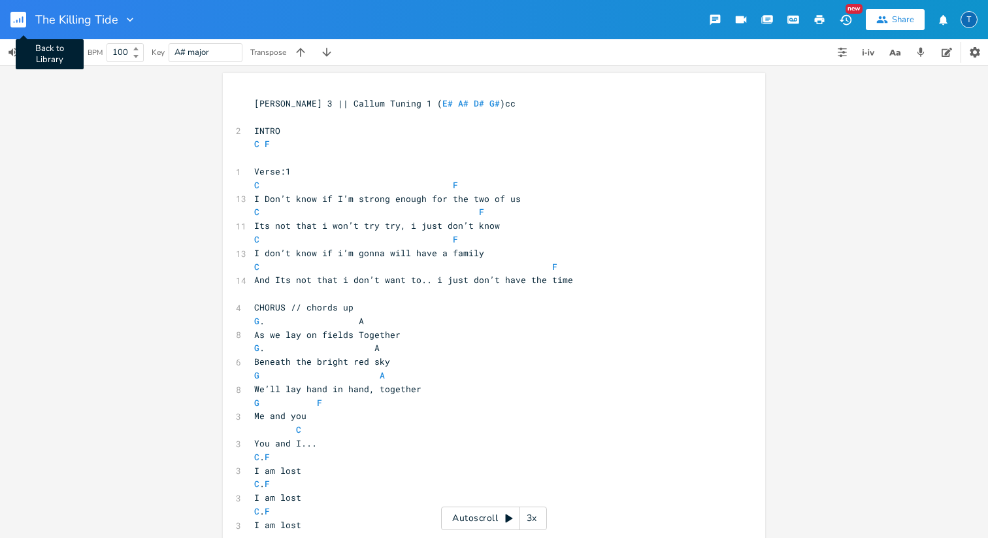  Describe the element at coordinates (322, 361) in the screenshot. I see `span: Beneath the bright red sky` at that location.